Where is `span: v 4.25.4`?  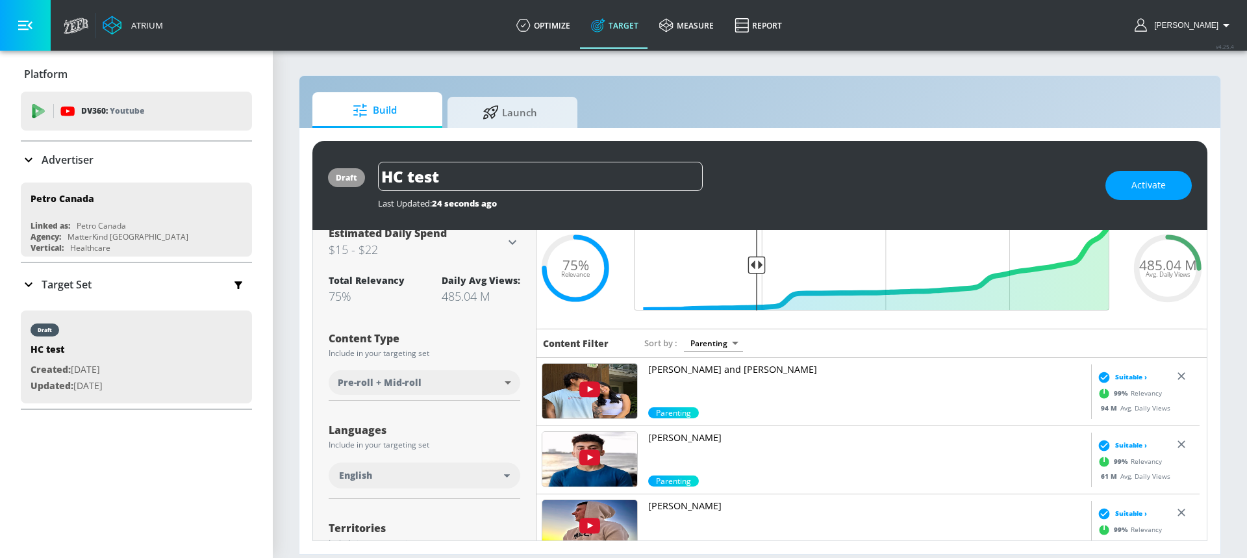
span: v 4.25.4 is located at coordinates (1225, 46).